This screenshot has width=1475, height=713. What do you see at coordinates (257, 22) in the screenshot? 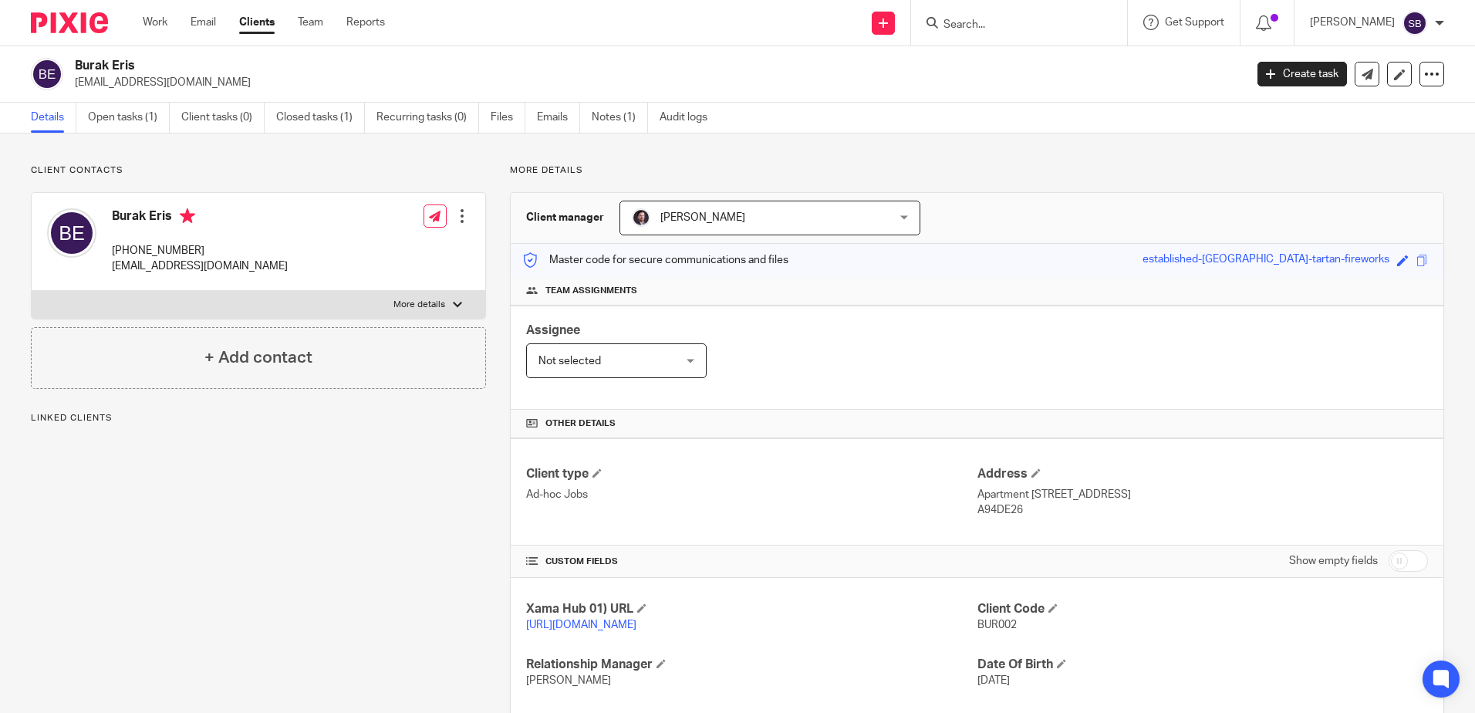
I see `a: Clients` at bounding box center [257, 22].